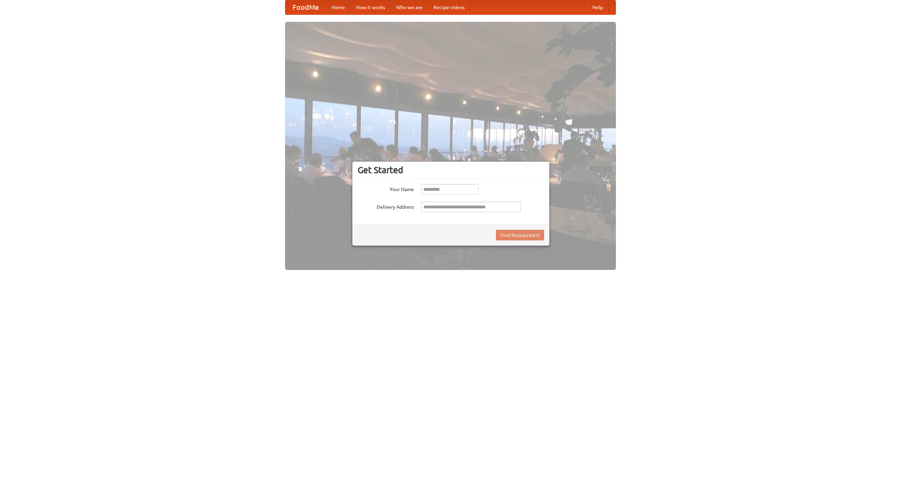 The width and height of the screenshot is (901, 498). What do you see at coordinates (409, 7) in the screenshot?
I see `a: Who we are` at bounding box center [409, 7].